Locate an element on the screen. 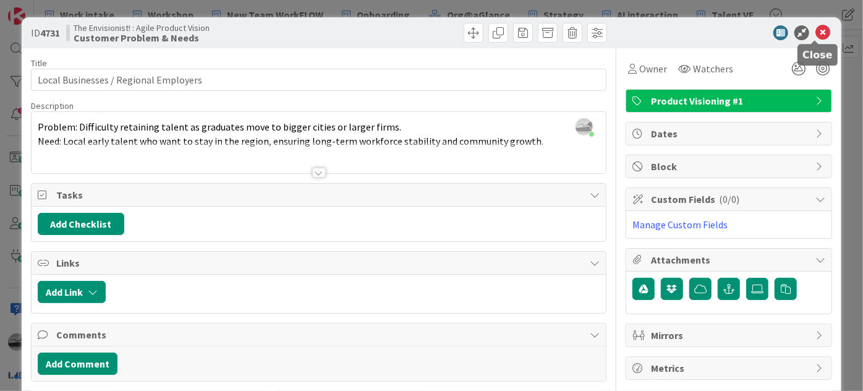 This screenshot has height=391, width=863. span: ID is located at coordinates (45, 33).